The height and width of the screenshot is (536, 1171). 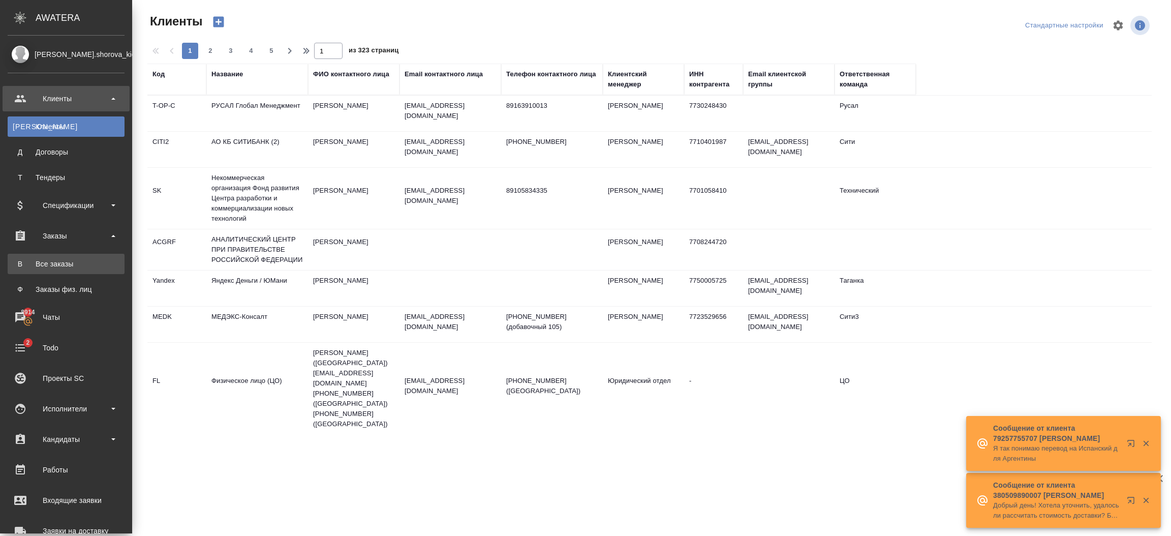 What do you see at coordinates (444, 74) in the screenshot?
I see `div: Email контактного лица` at bounding box center [444, 74].